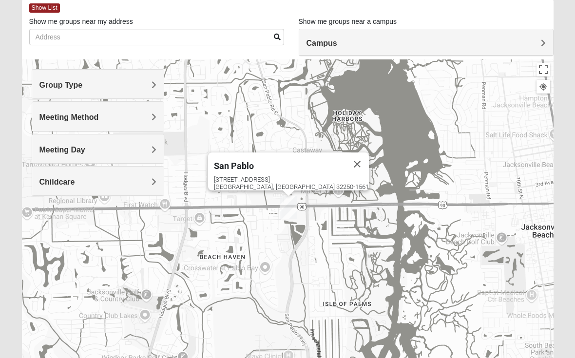 The image size is (575, 358). What do you see at coordinates (321, 43) in the screenshot?
I see `span: Campus` at bounding box center [321, 43].